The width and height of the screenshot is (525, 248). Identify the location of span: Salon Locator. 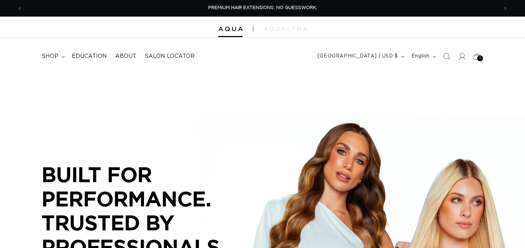
(170, 56).